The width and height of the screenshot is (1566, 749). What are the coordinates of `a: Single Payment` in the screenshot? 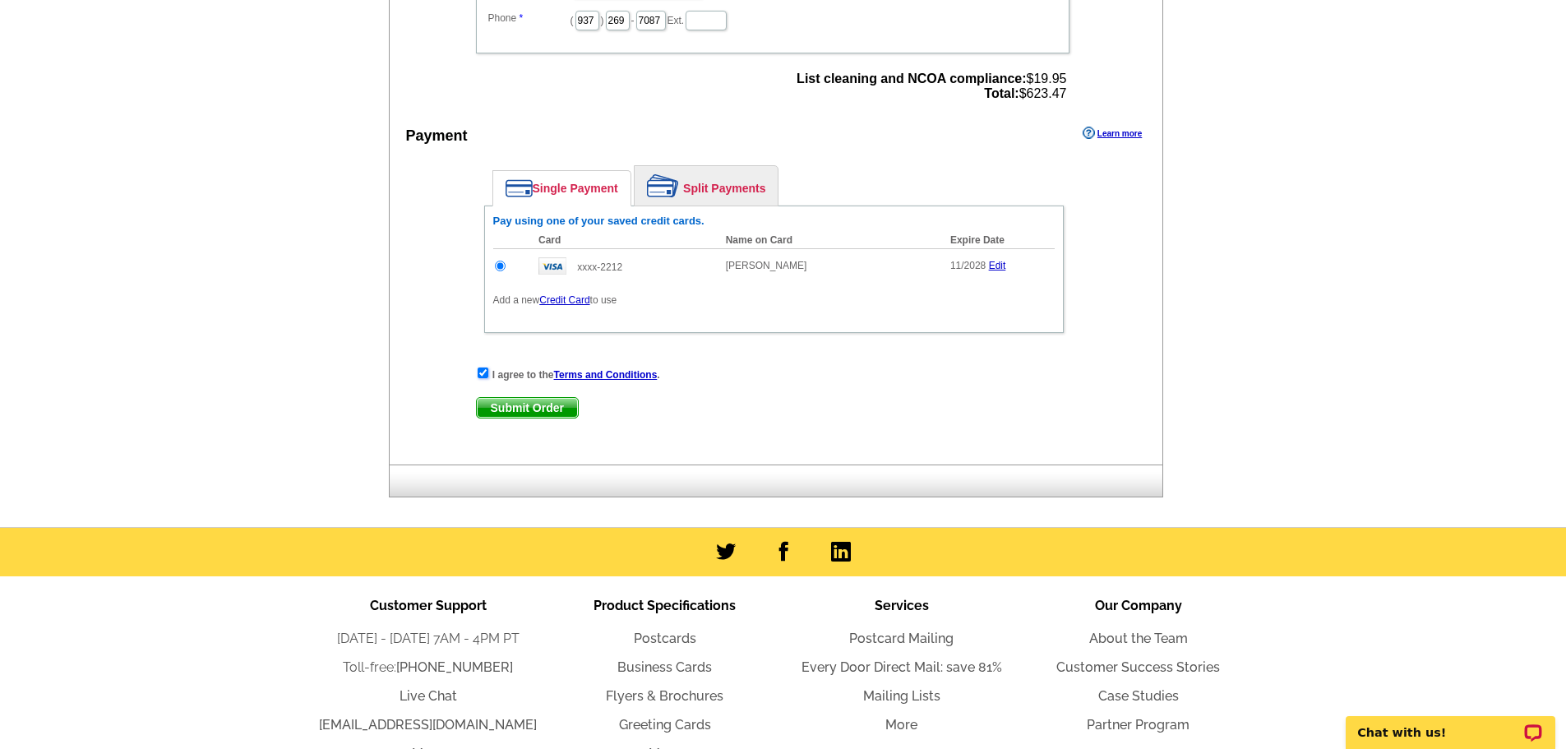 It's located at (562, 188).